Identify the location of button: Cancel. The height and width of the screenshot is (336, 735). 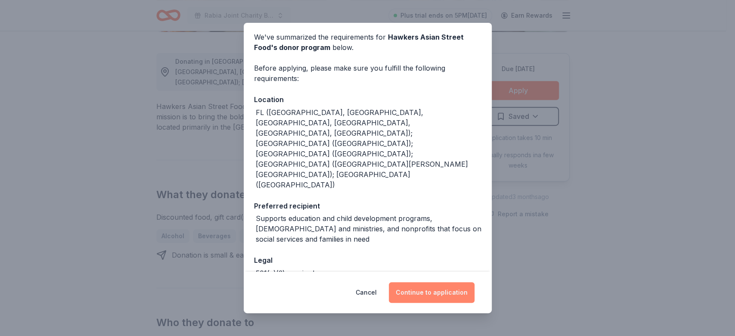
(366, 292).